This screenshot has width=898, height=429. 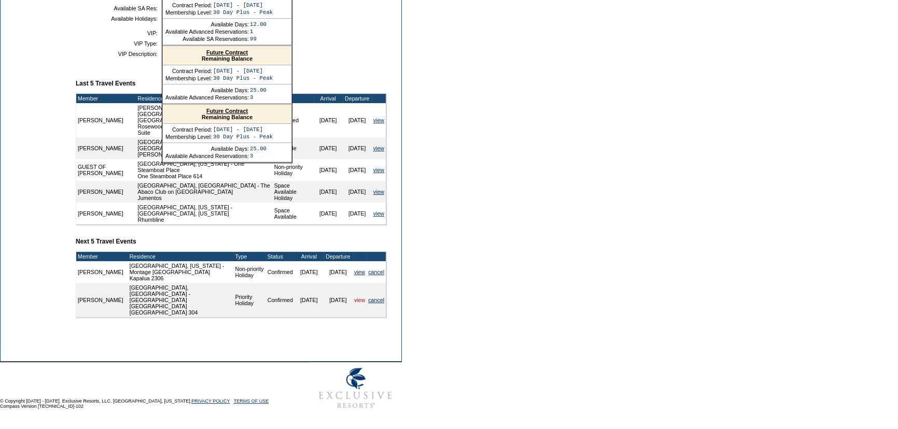 What do you see at coordinates (211, 401) in the screenshot?
I see `a: PRIVACY POLICY` at bounding box center [211, 401].